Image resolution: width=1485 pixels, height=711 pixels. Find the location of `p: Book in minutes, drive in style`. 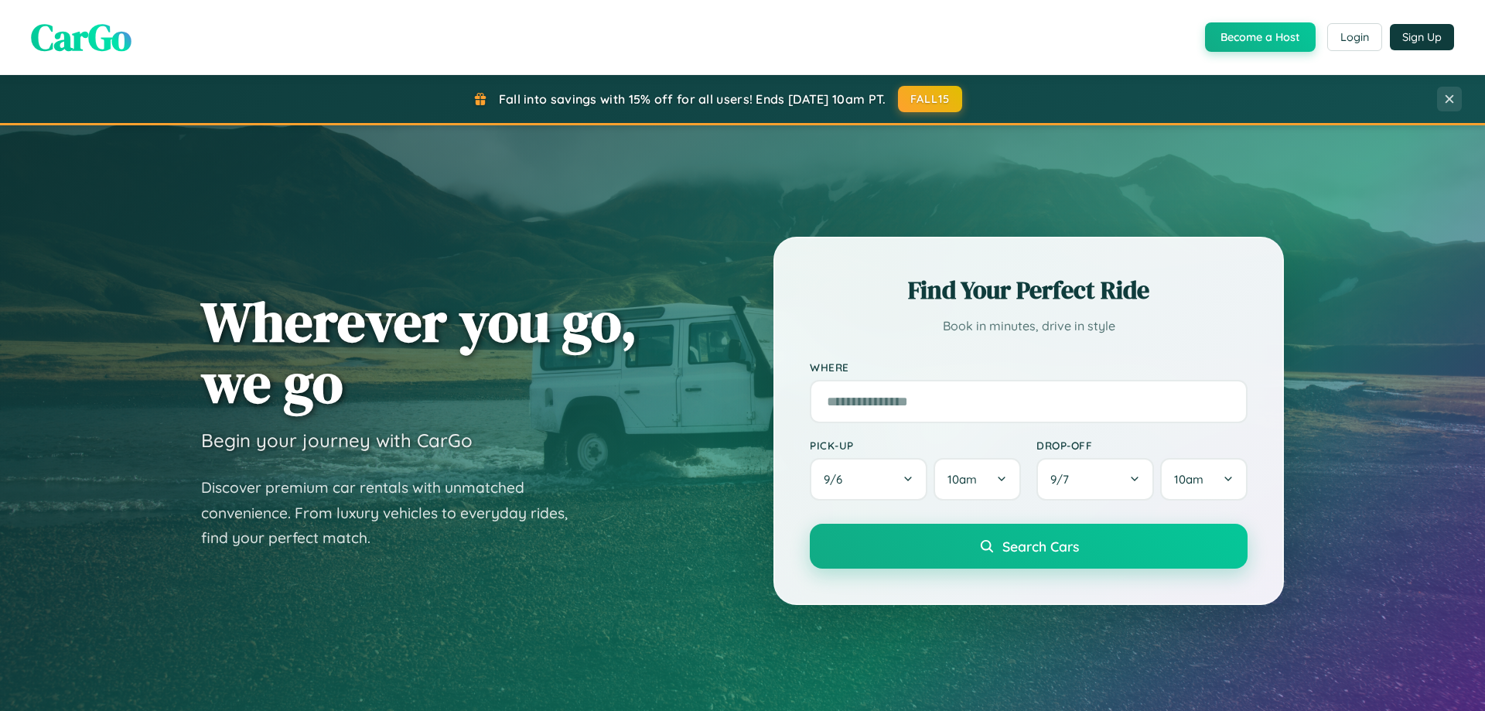

p: Book in minutes, drive in style is located at coordinates (1029, 326).